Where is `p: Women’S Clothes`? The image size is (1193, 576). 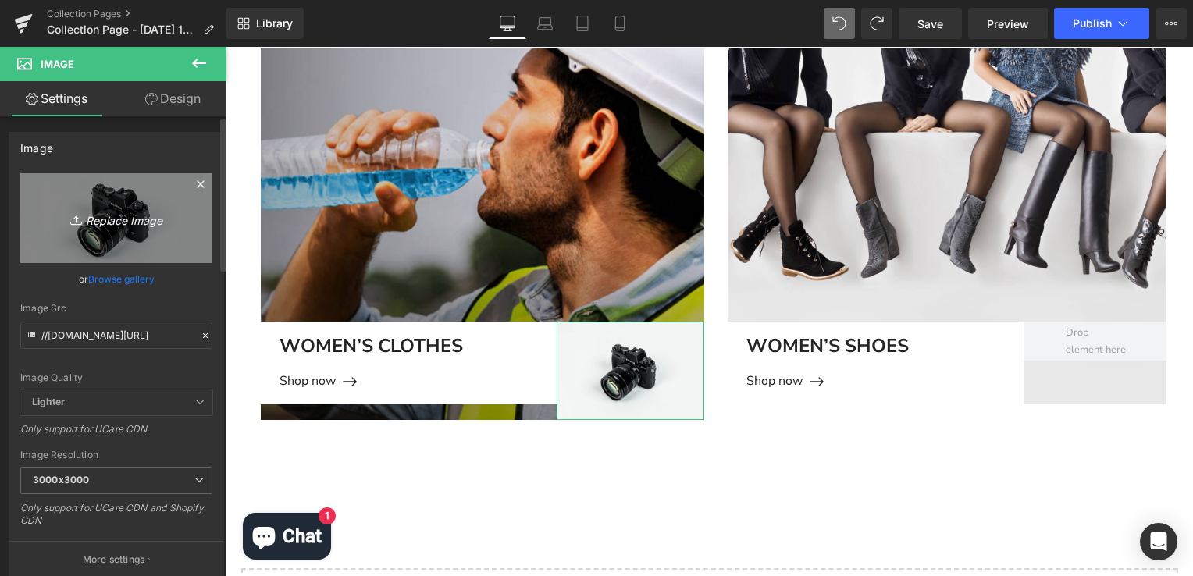
p: Women’S Clothes is located at coordinates (183, 299).